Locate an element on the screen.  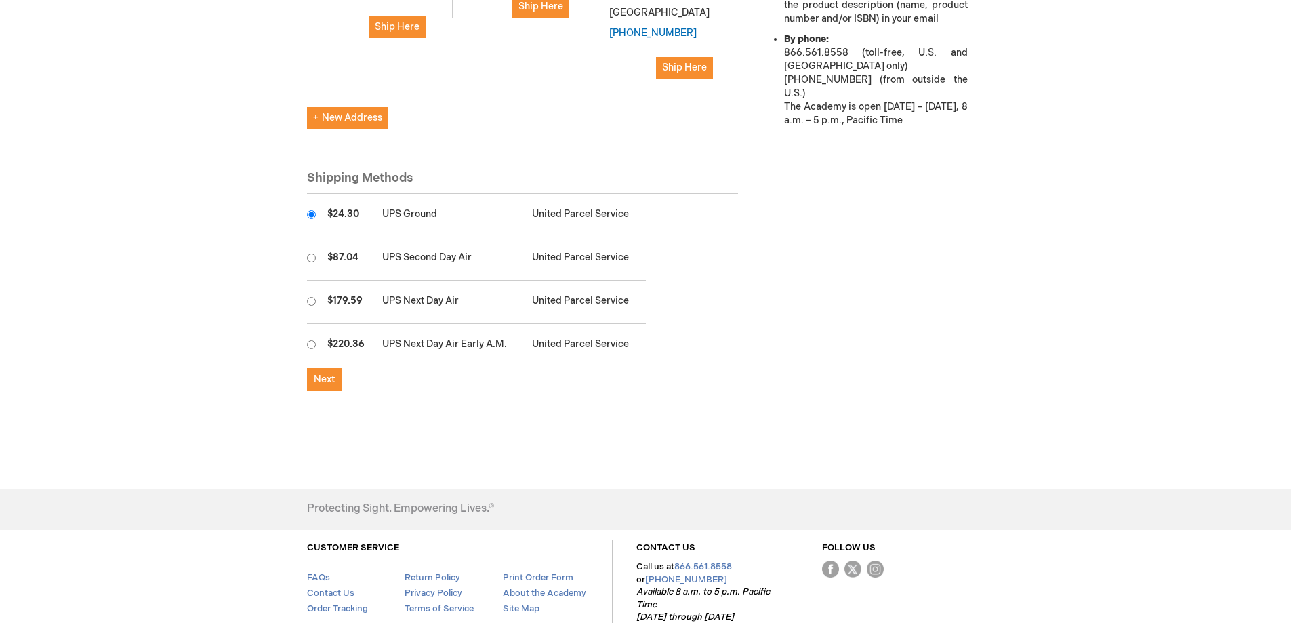
span: $220.36 is located at coordinates (346, 344).